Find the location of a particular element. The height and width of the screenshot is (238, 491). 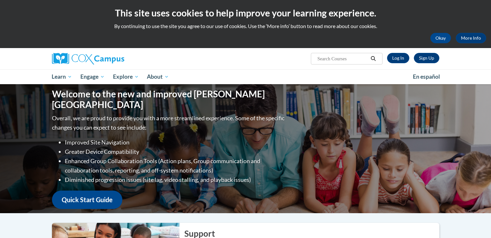

a: Learn is located at coordinates (62, 77).